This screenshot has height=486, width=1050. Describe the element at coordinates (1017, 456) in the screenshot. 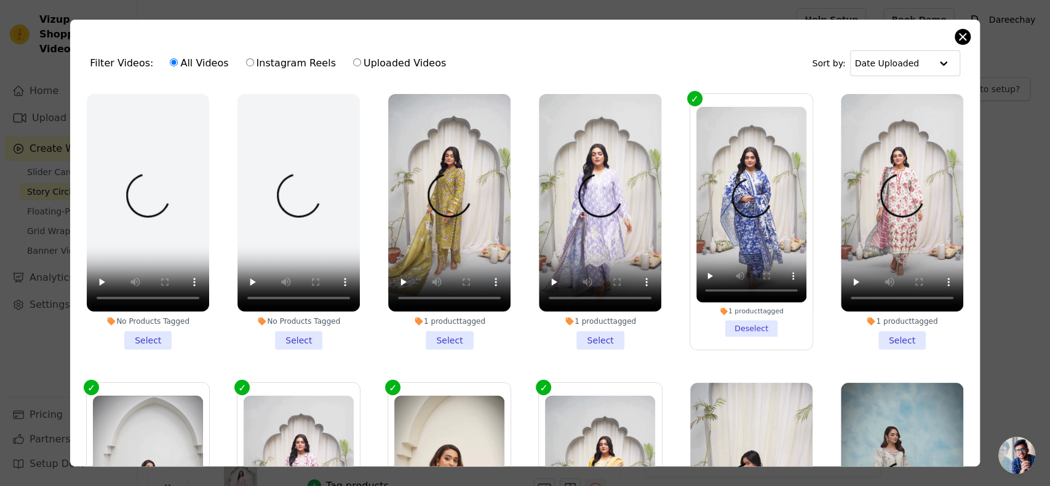

I see `div: Open chat` at that location.